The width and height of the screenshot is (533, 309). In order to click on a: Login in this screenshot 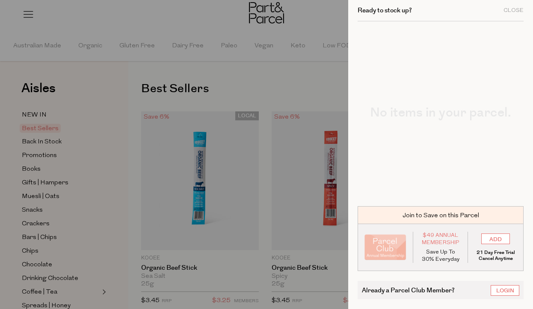, I will do `click(504, 291)`.